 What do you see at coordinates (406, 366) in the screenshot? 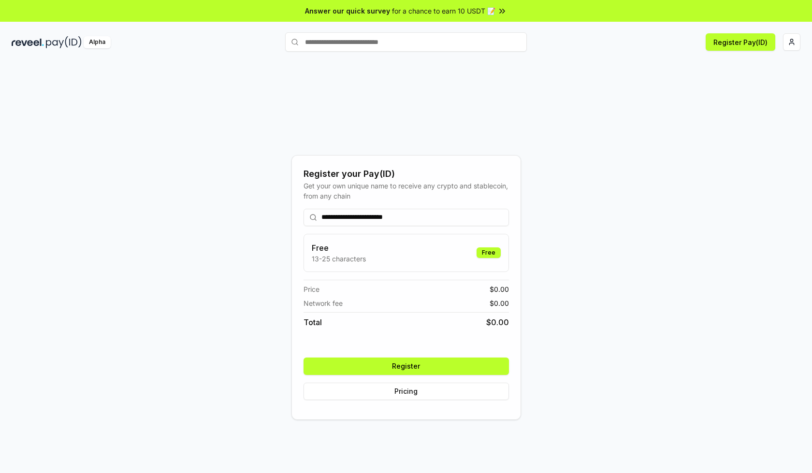
I see `button: Register` at bounding box center [406, 366].